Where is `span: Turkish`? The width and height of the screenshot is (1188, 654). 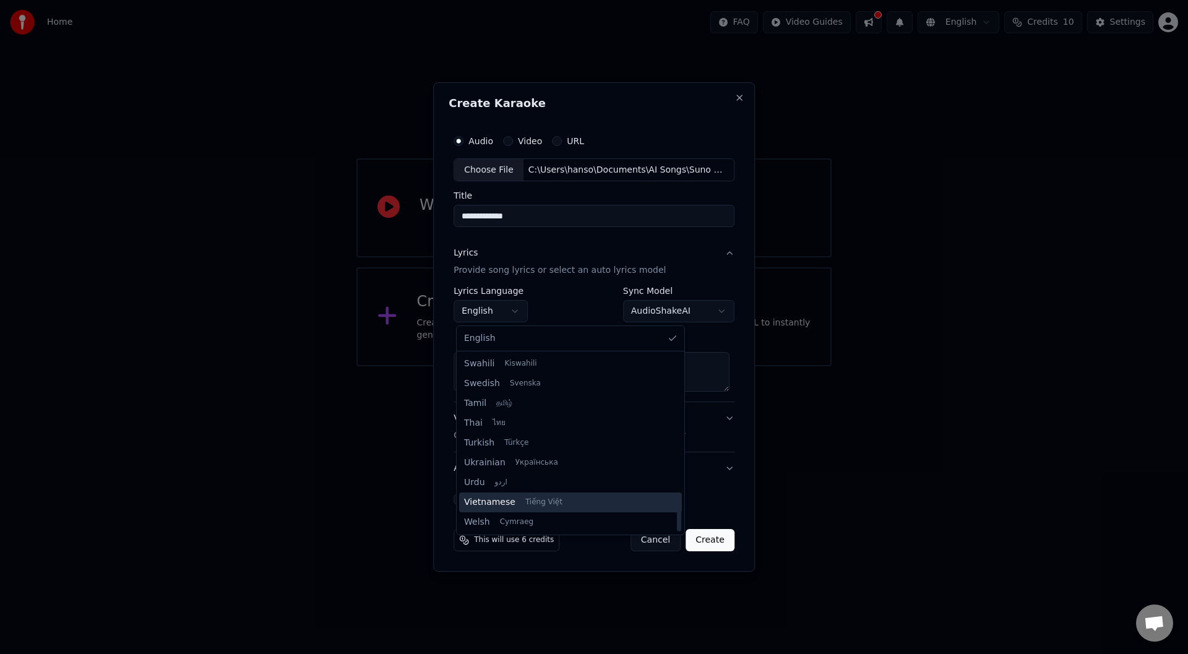
span: Turkish is located at coordinates (479, 443).